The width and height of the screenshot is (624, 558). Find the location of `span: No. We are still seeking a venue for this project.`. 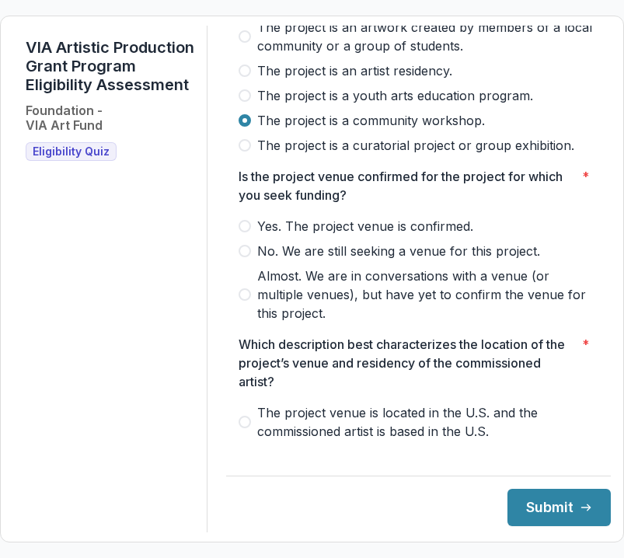

span: No. We are still seeking a venue for this project. is located at coordinates (399, 251).